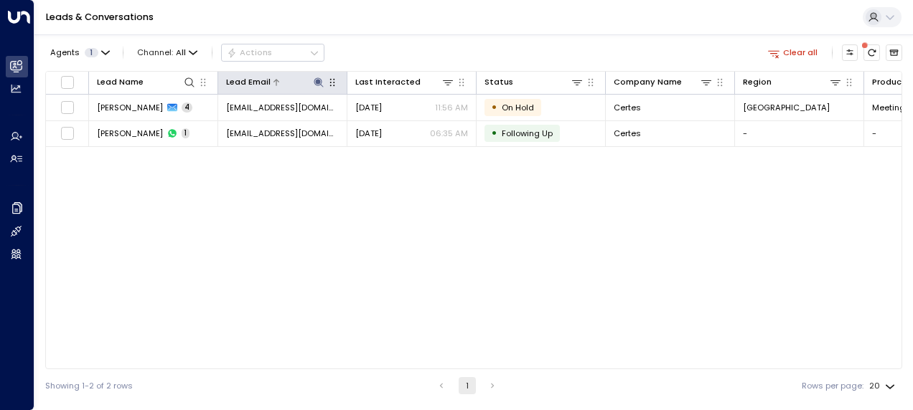 This screenshot has height=410, width=913. Describe the element at coordinates (167, 52) in the screenshot. I see `span: Channel:` at that location.